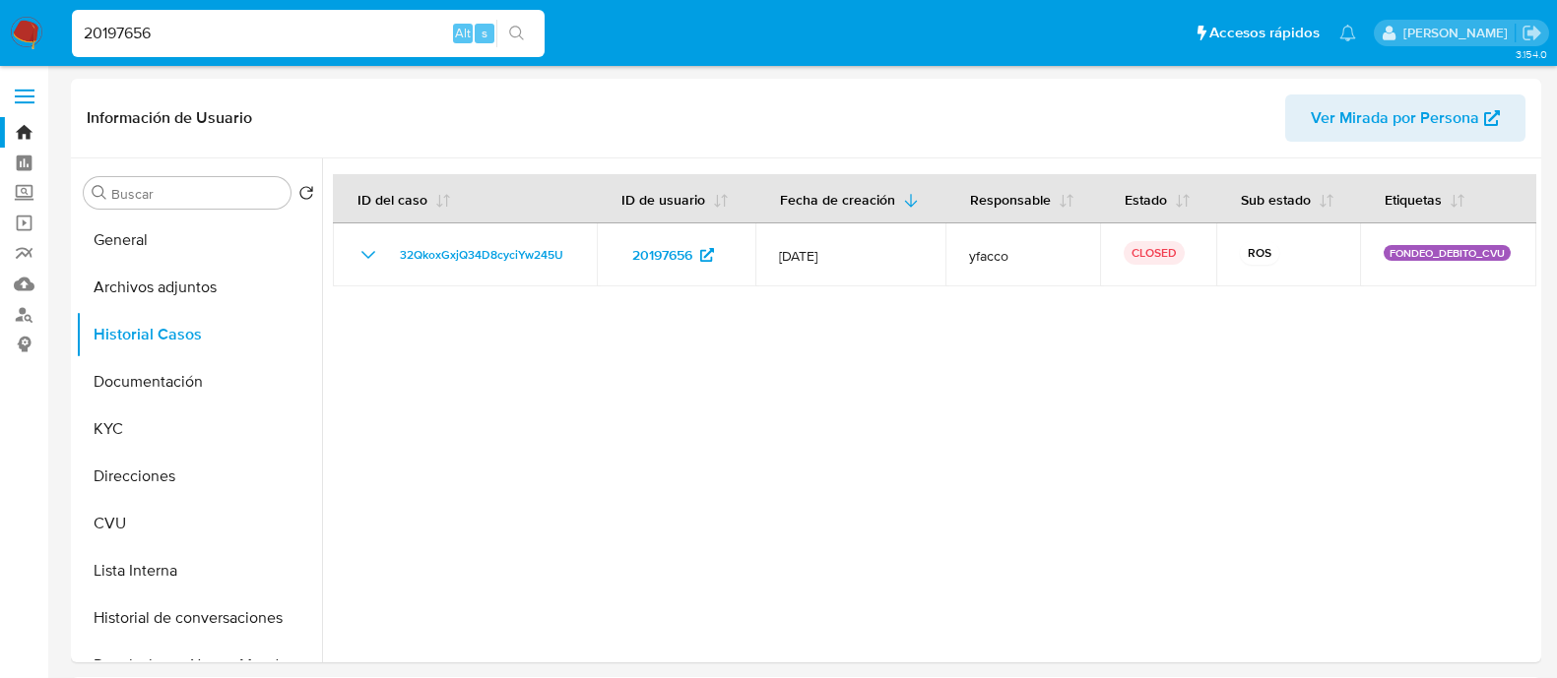 This screenshot has height=678, width=1557. What do you see at coordinates (1394, 118) in the screenshot?
I see `span: Ver Mirada por Persona` at bounding box center [1394, 118].